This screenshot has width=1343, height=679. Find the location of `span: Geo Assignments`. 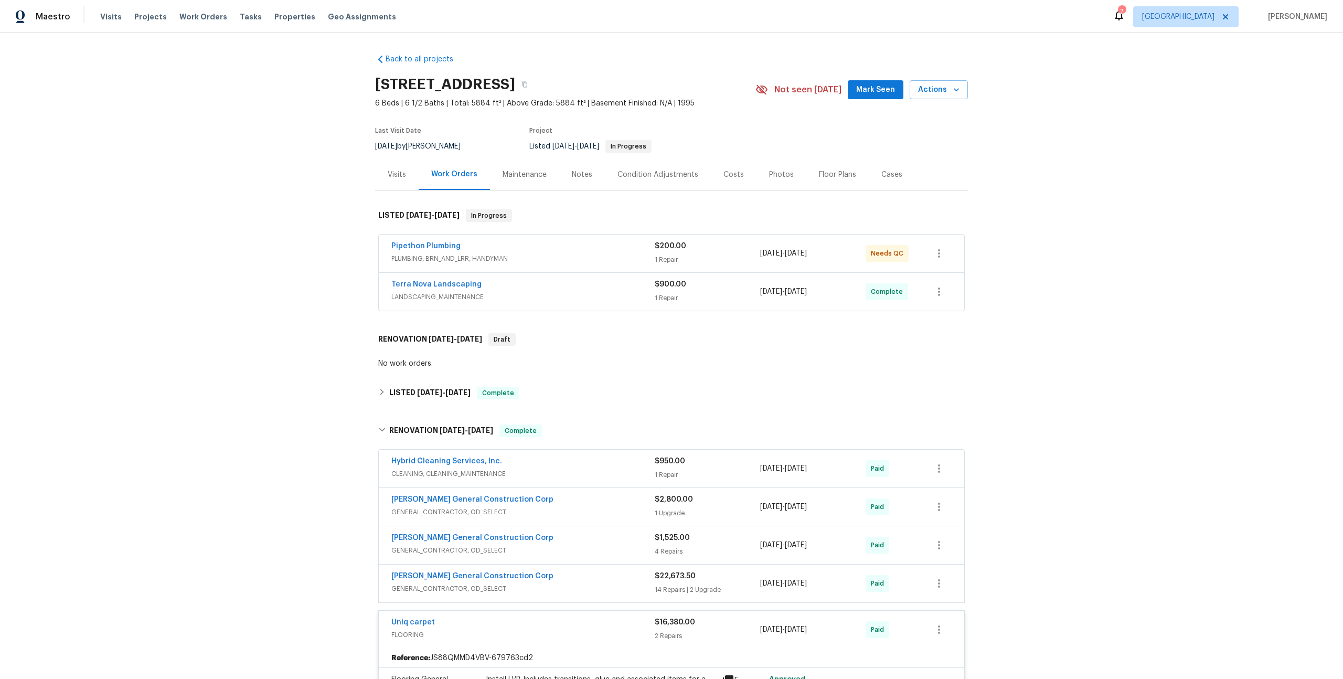

span: Geo Assignments is located at coordinates (362, 17).